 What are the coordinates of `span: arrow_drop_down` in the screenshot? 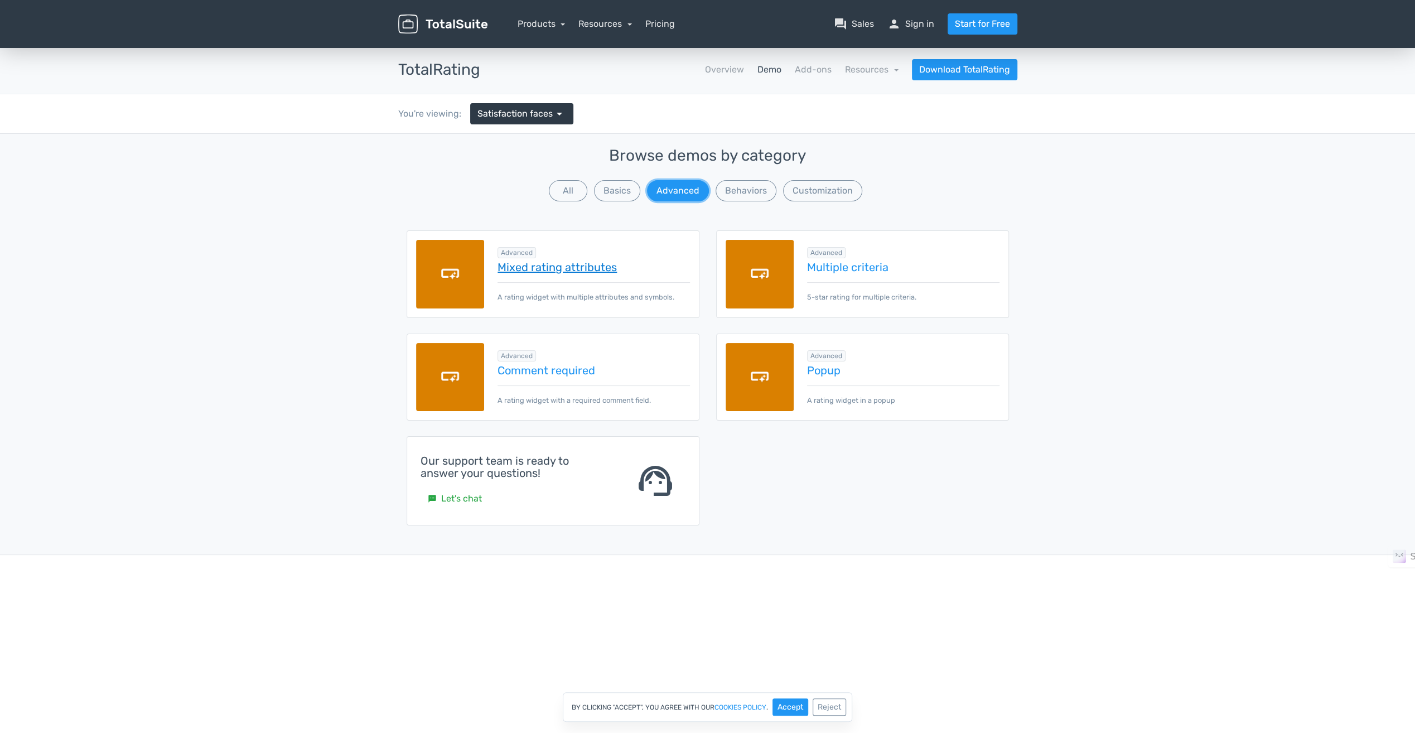 It's located at (559, 114).